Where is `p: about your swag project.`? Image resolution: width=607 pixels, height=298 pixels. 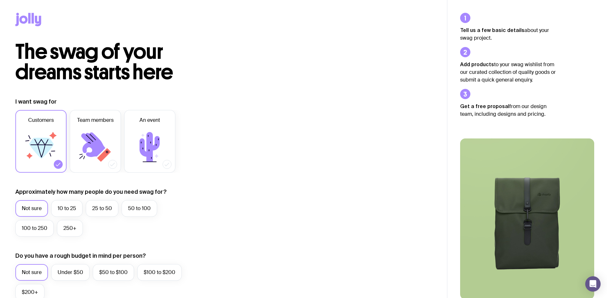
p: about your swag project. is located at coordinates (508, 34).